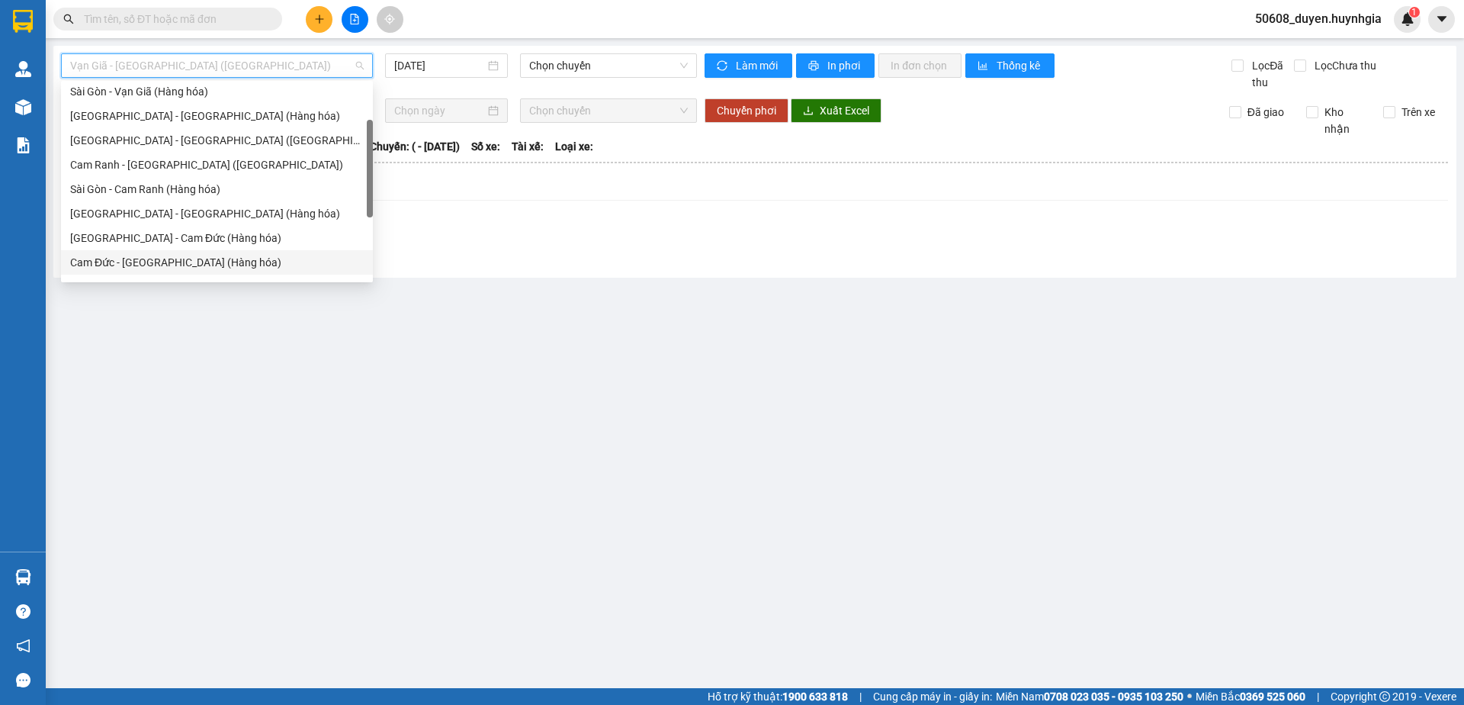  Describe the element at coordinates (933, 696) in the screenshot. I see `span: Cung cấp máy in - giấy in:` at that location.